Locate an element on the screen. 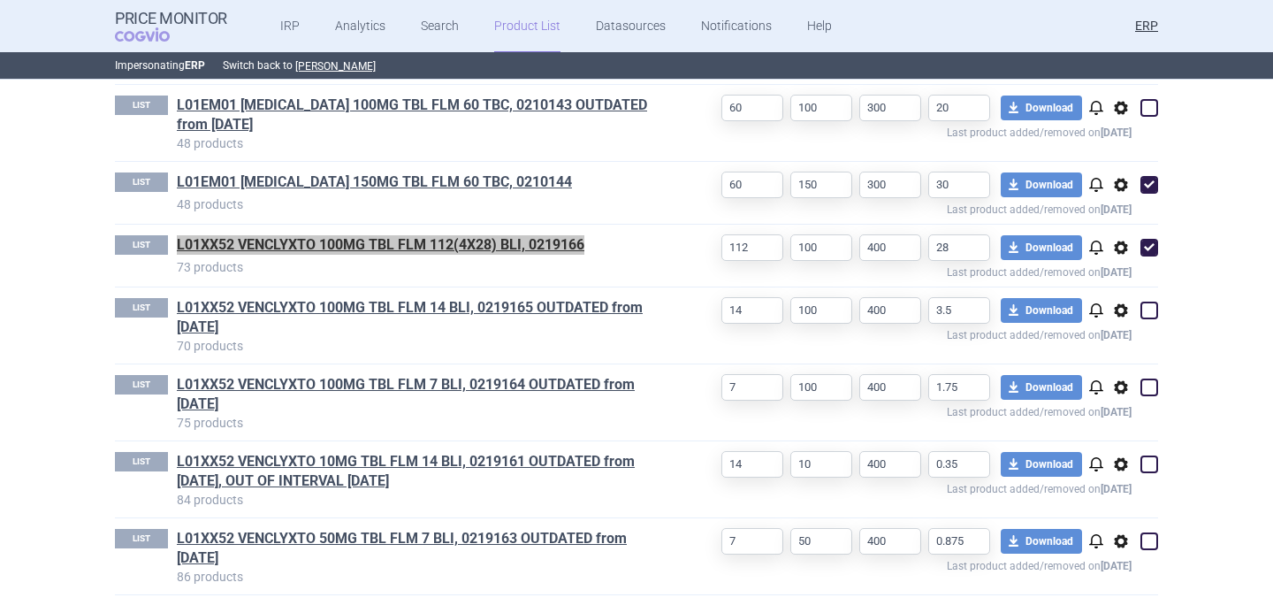 The width and height of the screenshot is (1273, 613). span: COGVIO is located at coordinates (155, 34).